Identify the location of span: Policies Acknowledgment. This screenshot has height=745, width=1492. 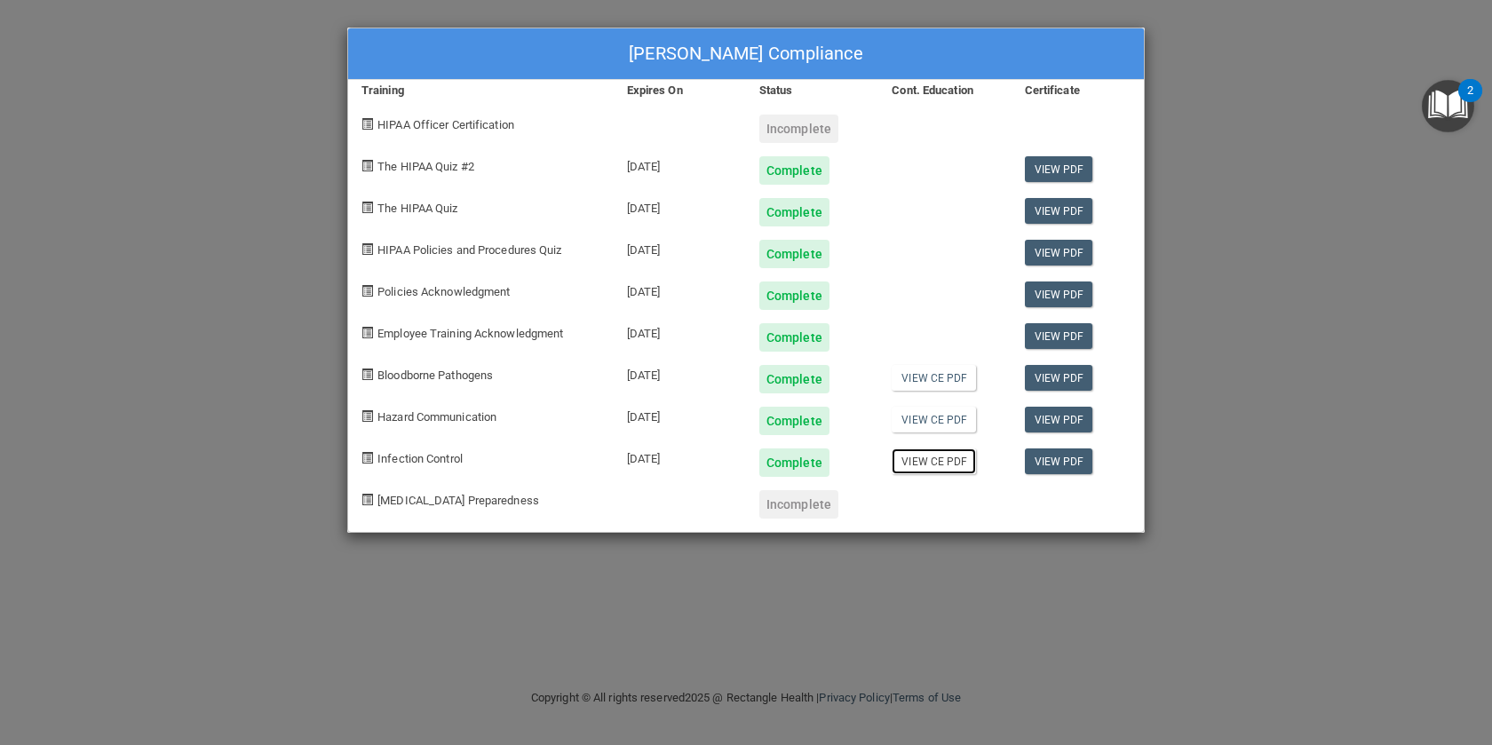
(443, 291).